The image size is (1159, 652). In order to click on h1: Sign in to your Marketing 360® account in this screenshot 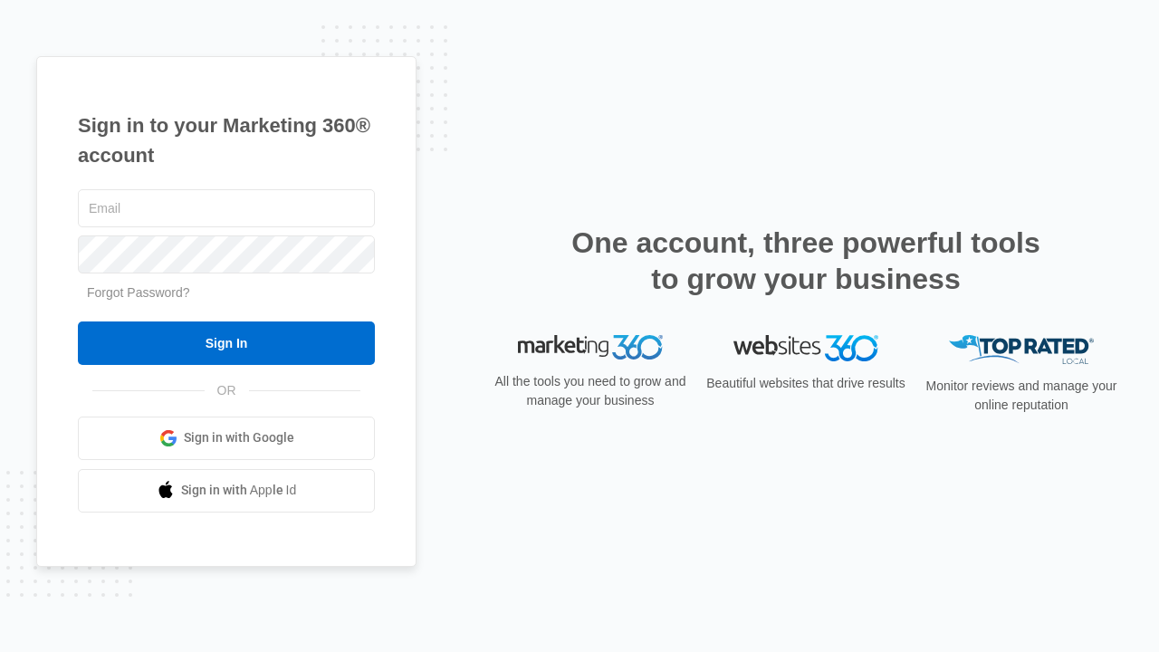, I will do `click(226, 140)`.